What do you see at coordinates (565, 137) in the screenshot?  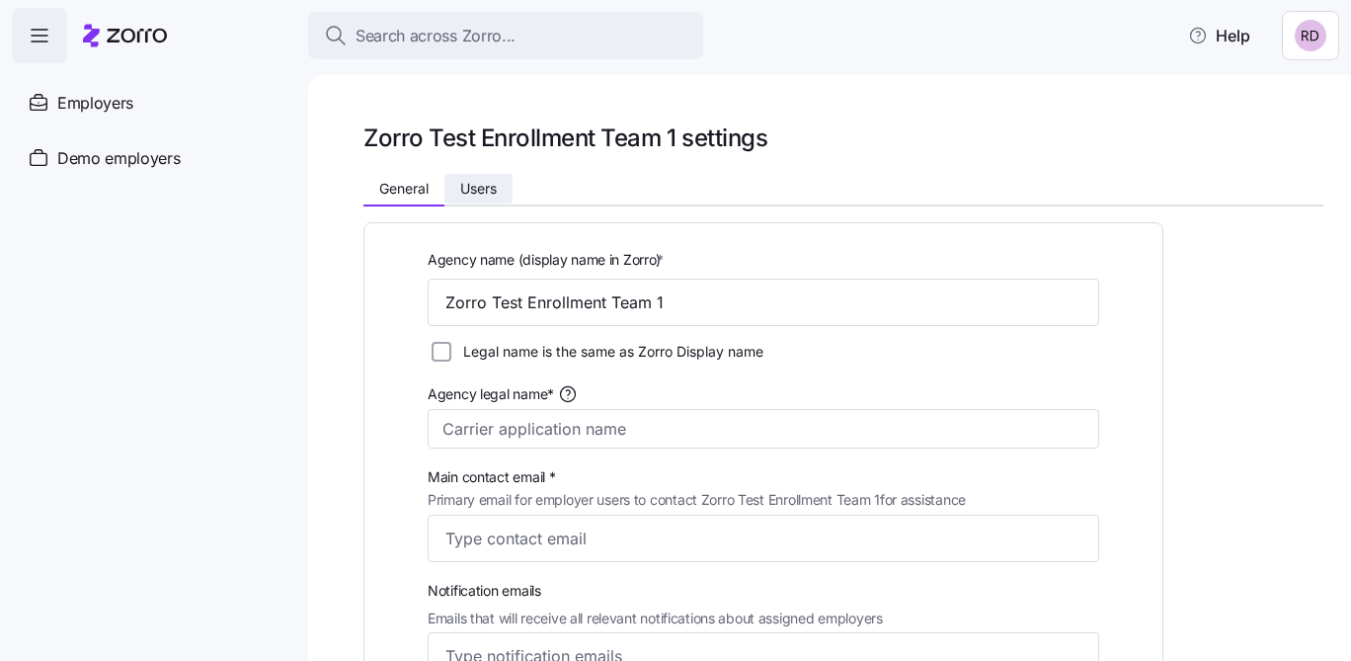 I see `h1: Zorro Test Enrollment Team 1 settings` at bounding box center [565, 137].